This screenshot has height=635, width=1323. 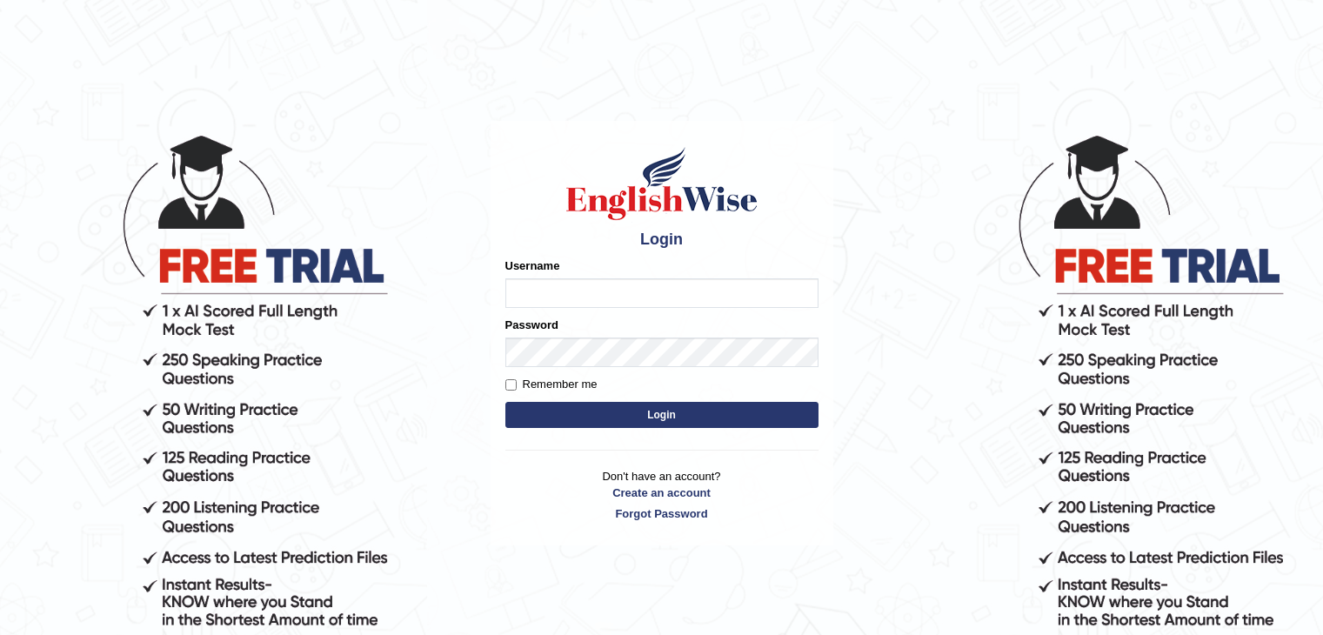 I want to click on img: Logo of English Wise sign in for intelligent practice with AI, so click(x=662, y=184).